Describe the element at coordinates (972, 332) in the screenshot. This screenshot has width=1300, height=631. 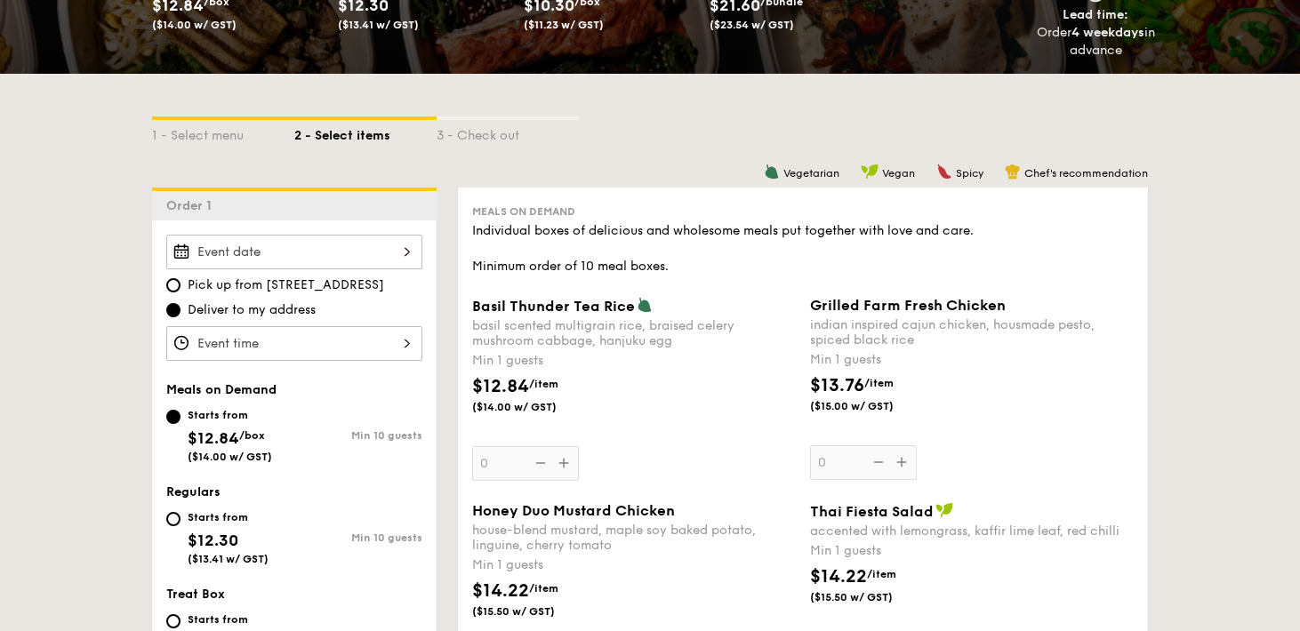
I see `div: indian inspired cajun chicken, housmade pesto, spiced black rice` at that location.